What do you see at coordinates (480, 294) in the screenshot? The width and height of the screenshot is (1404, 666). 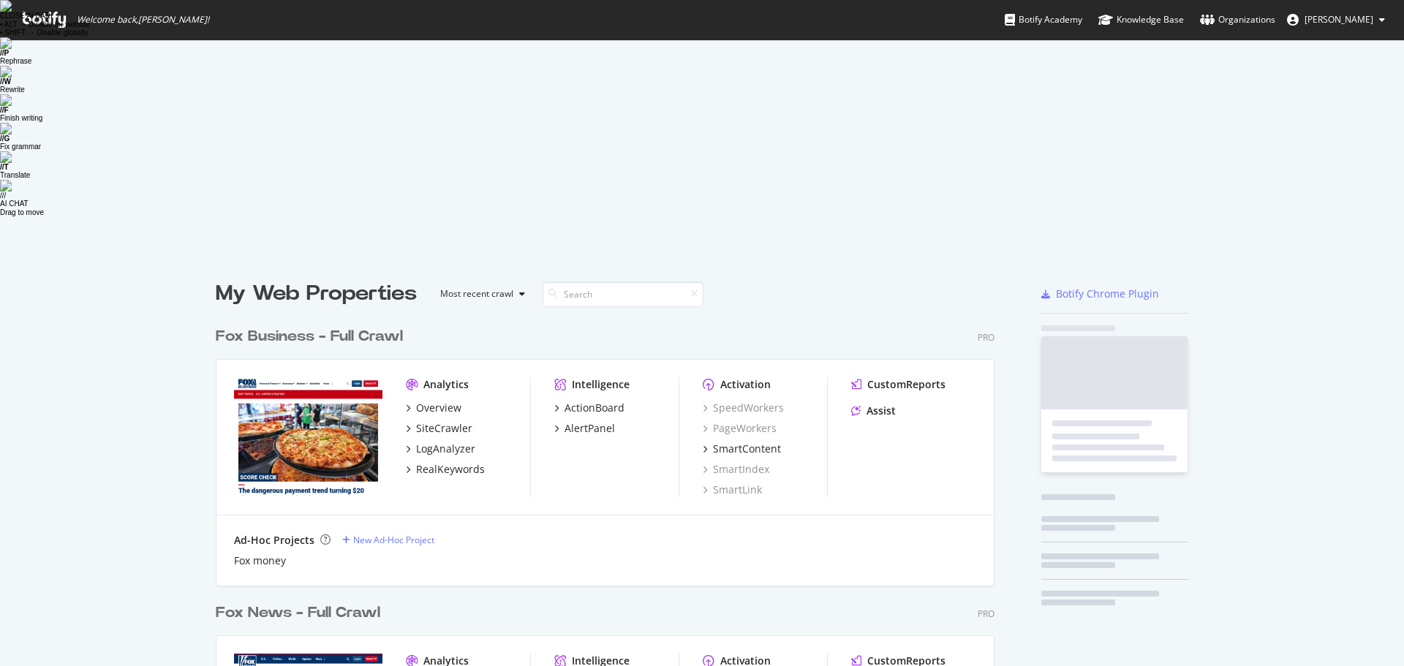 I see `button: Most recent crawl` at bounding box center [480, 294].